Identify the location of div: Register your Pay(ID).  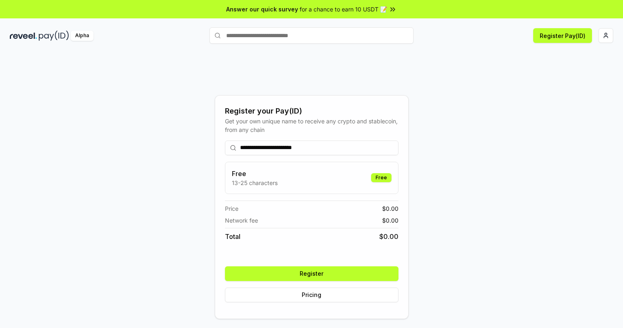
(311, 111).